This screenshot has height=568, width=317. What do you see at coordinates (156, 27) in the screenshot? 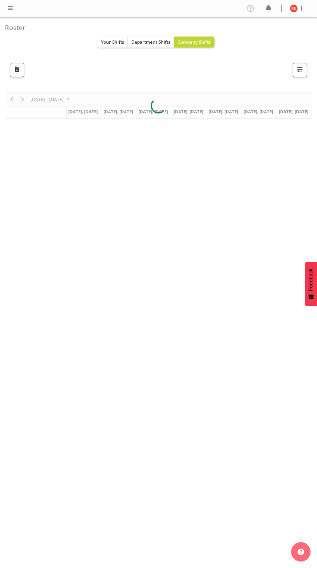
I see `h4: Roster` at bounding box center [156, 27].